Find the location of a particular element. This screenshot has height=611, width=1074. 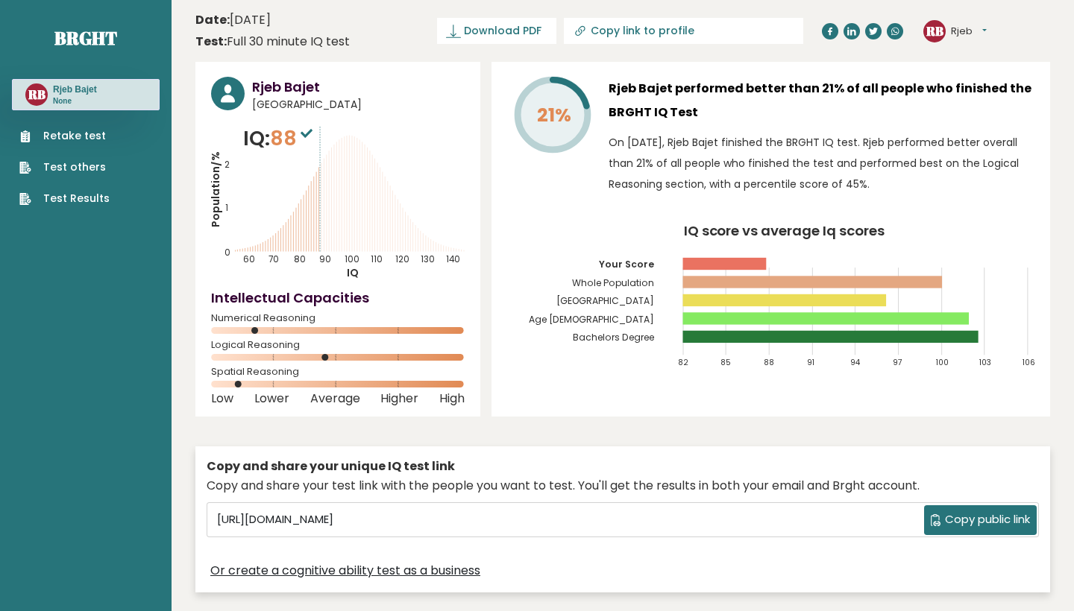

b: Test: is located at coordinates (211, 41).